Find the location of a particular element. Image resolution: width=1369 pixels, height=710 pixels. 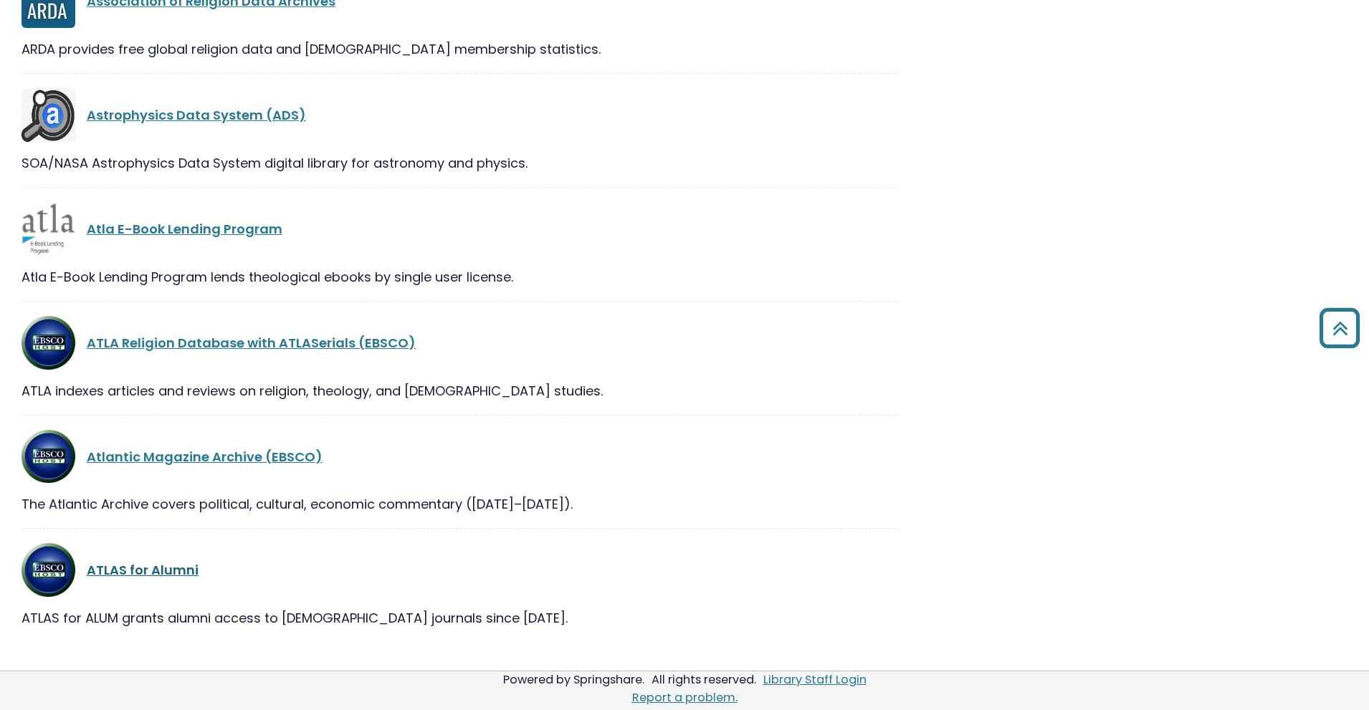

a: Report a problem. is located at coordinates (684, 697).